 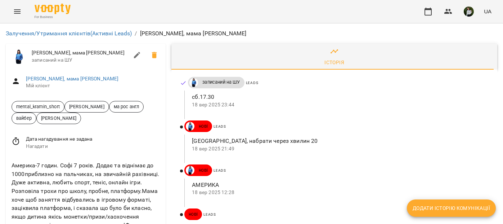 I want to click on p: 18 вер 2025 21:49, so click(x=339, y=149).